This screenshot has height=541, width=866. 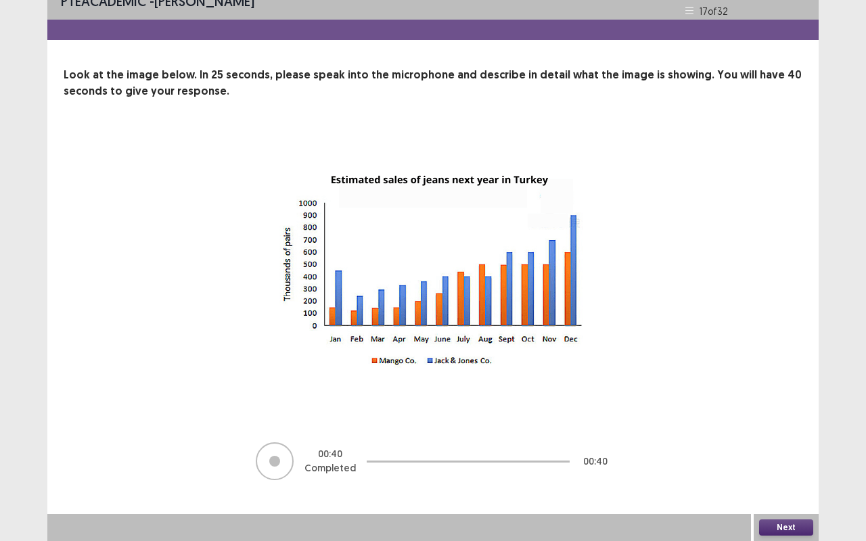 What do you see at coordinates (330, 468) in the screenshot?
I see `p: Completed` at bounding box center [330, 468].